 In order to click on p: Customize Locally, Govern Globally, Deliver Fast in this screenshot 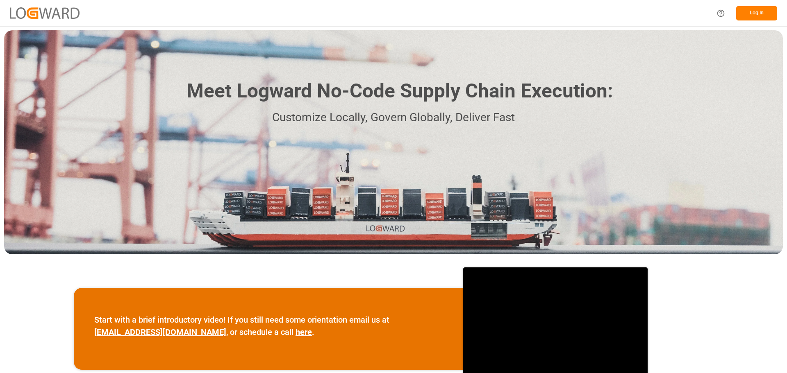, I will do `click(394, 118)`.